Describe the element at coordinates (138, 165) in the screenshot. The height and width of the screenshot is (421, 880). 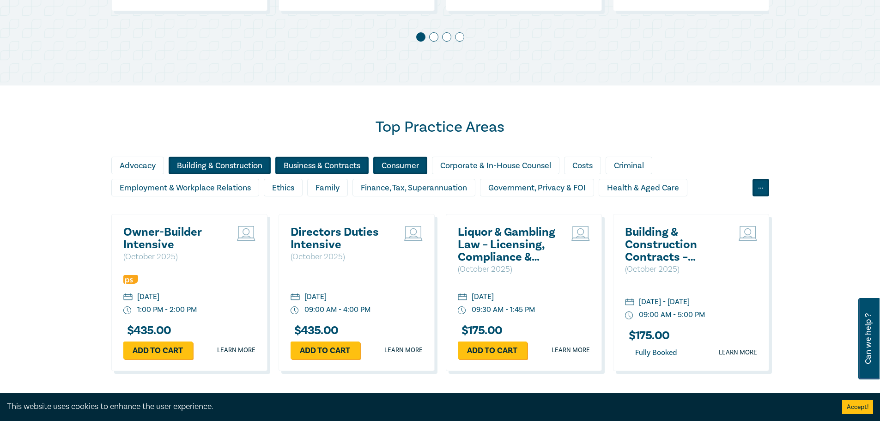
I see `div: Advocacy` at that location.